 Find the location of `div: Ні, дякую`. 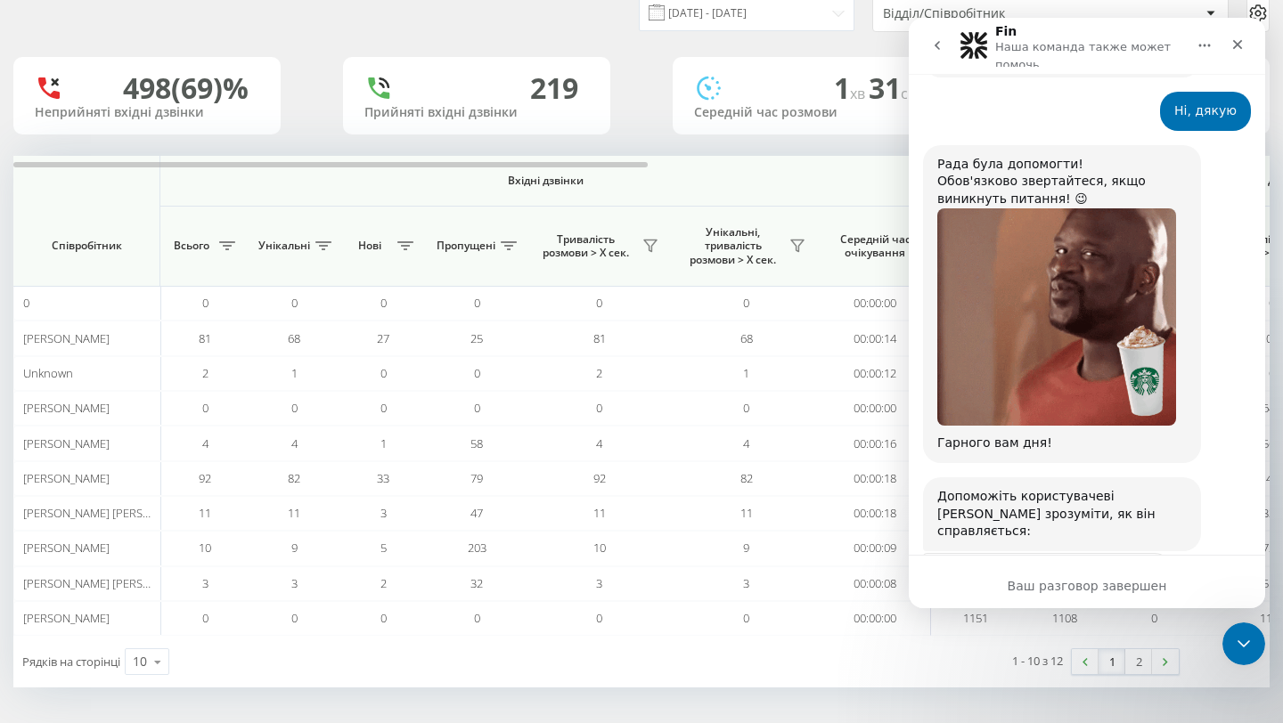

div: Ні, дякую is located at coordinates (297, 94).